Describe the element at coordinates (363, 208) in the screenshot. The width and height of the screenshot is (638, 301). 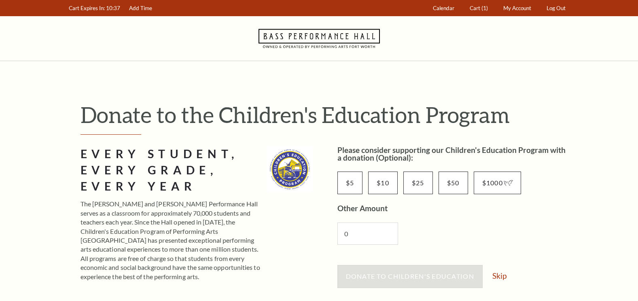
I see `label: Other Amount` at that location.